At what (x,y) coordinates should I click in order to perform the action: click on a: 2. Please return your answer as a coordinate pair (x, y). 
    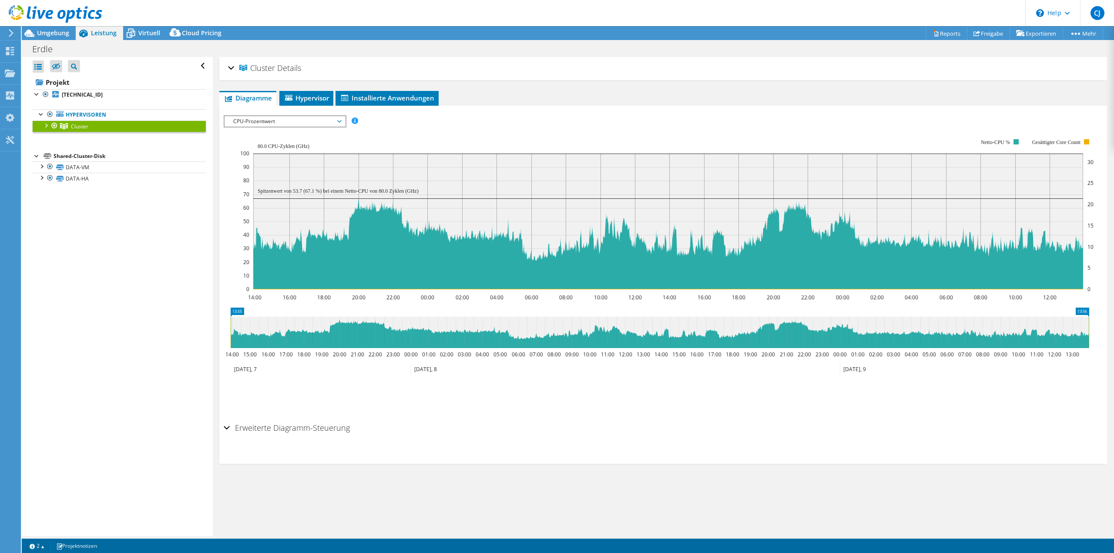
    Looking at the image, I should click on (37, 546).